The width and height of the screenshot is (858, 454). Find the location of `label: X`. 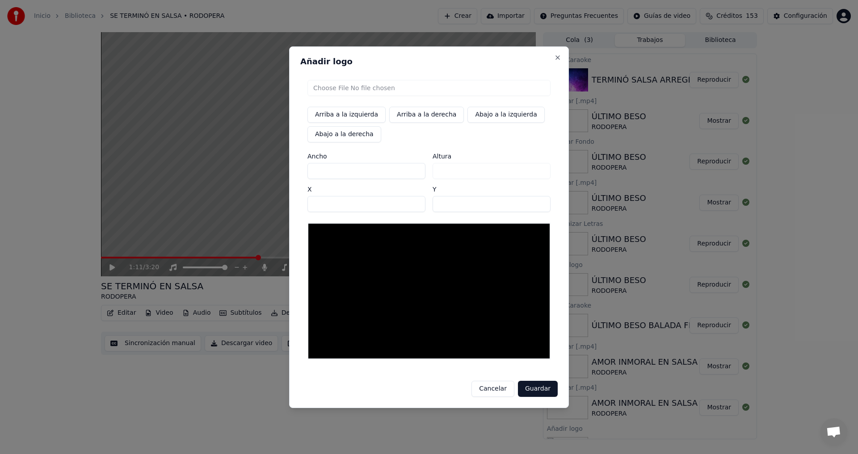

label: X is located at coordinates (366, 189).